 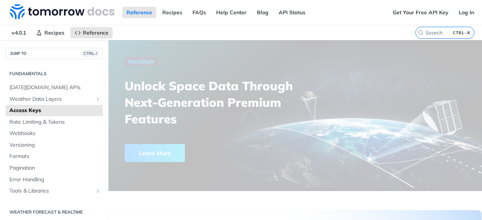 What do you see at coordinates (231, 12) in the screenshot?
I see `a: Help Center` at bounding box center [231, 12].